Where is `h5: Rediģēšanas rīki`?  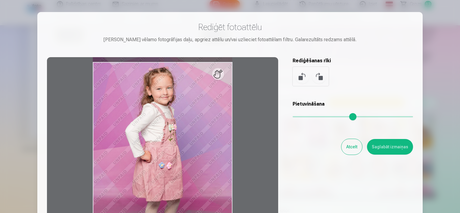
h5: Rediģēšanas rīki is located at coordinates (353, 61).